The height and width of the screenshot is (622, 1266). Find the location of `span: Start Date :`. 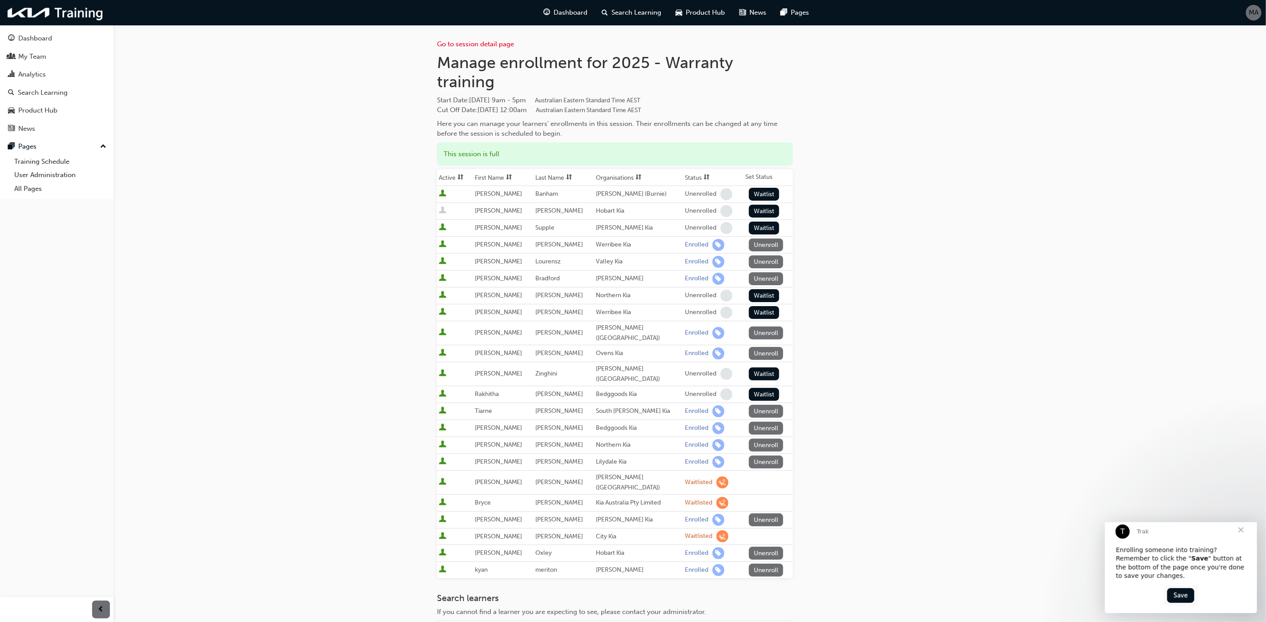

span: Start Date : is located at coordinates (615, 100).